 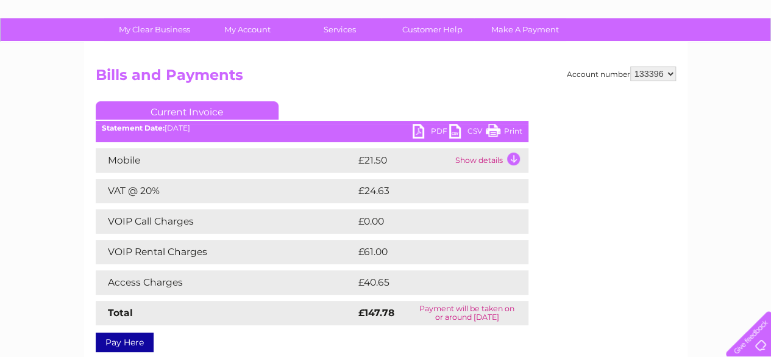 What do you see at coordinates (58, 50) in the screenshot?
I see `img: logo.png` at bounding box center [58, 50].